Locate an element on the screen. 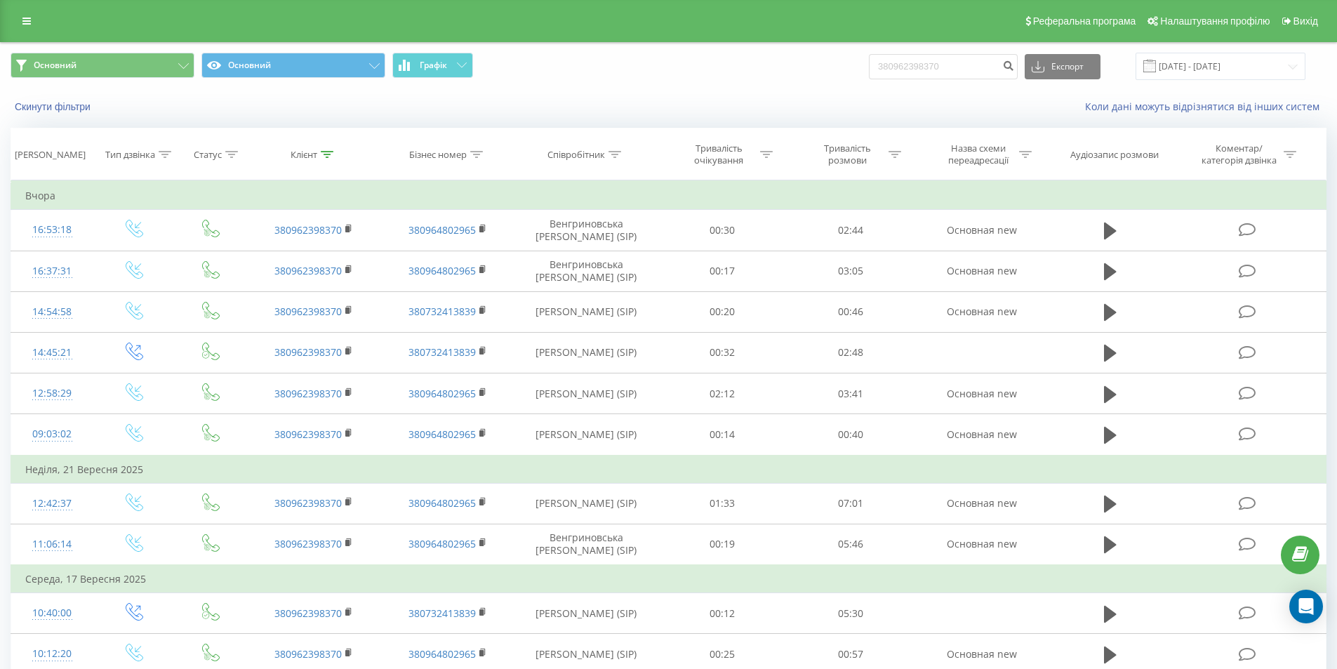 This screenshot has width=1337, height=669. button: Скинути фільтри is located at coordinates (54, 107).